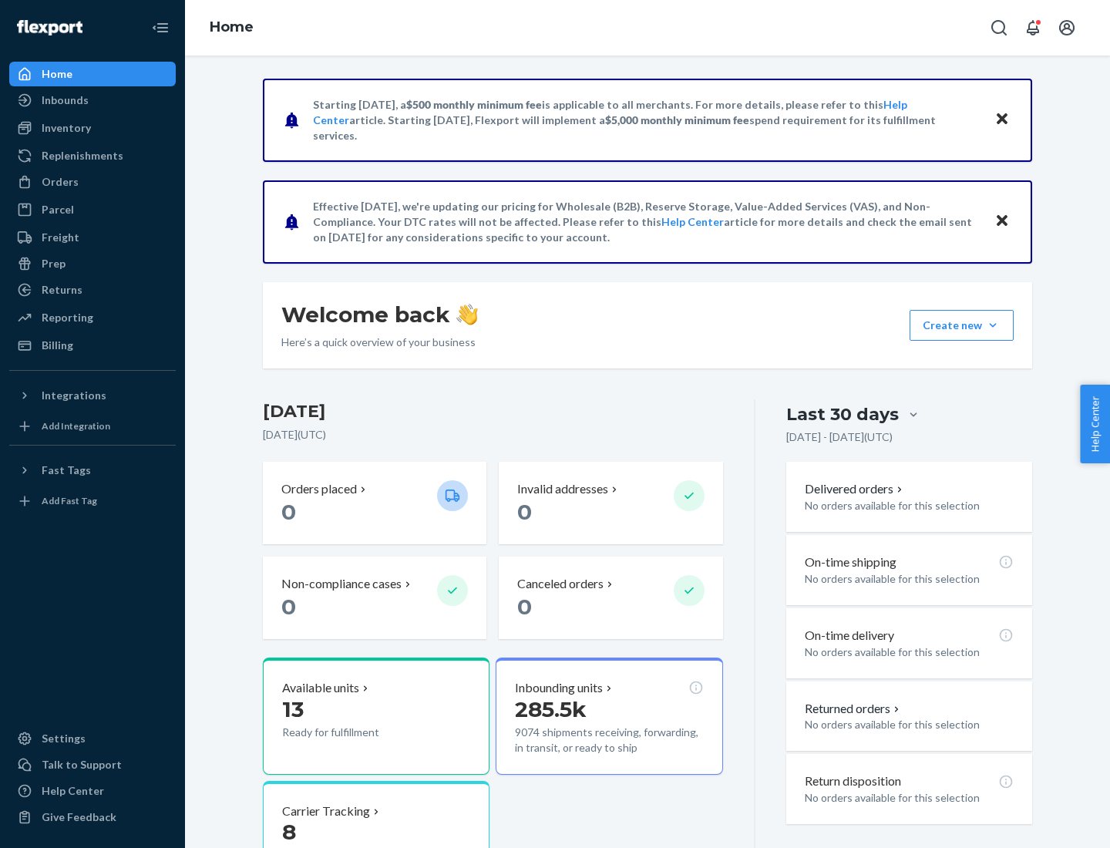  I want to click on a: Replenishments, so click(93, 156).